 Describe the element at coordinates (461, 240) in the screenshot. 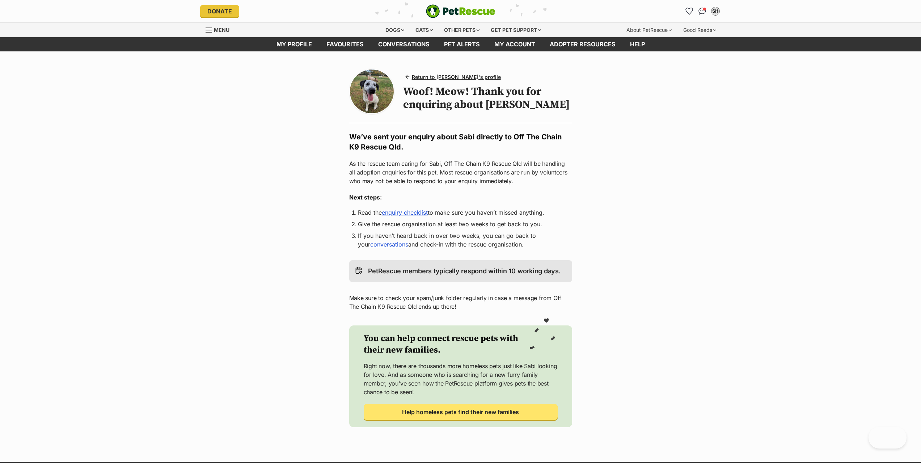

I see `li: If you haven’t heard back in over two weeks, you can go back to your and check-in with the rescue...` at that location.